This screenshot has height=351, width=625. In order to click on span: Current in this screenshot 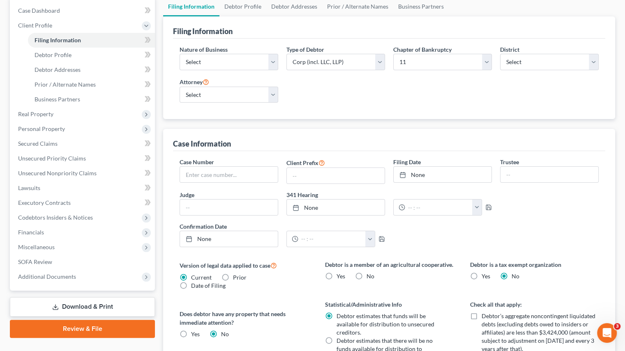, I will do `click(201, 277)`.